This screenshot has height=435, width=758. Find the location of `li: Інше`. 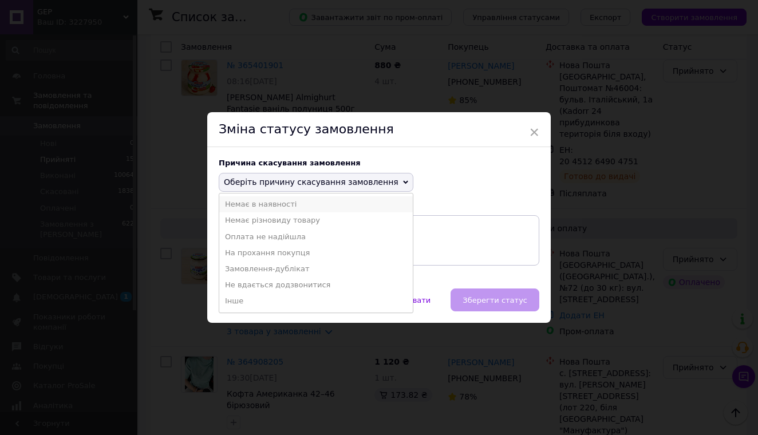

li: Інше is located at coordinates (316, 301).